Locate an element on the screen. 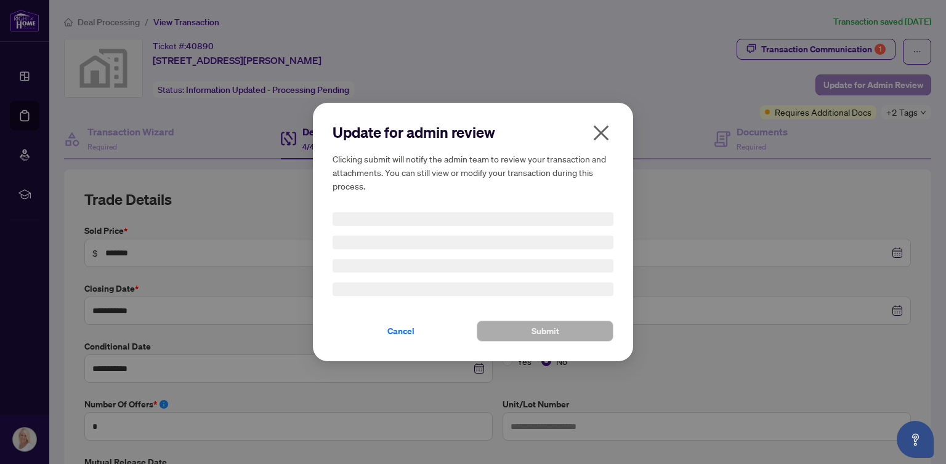  span: close is located at coordinates (601, 133).